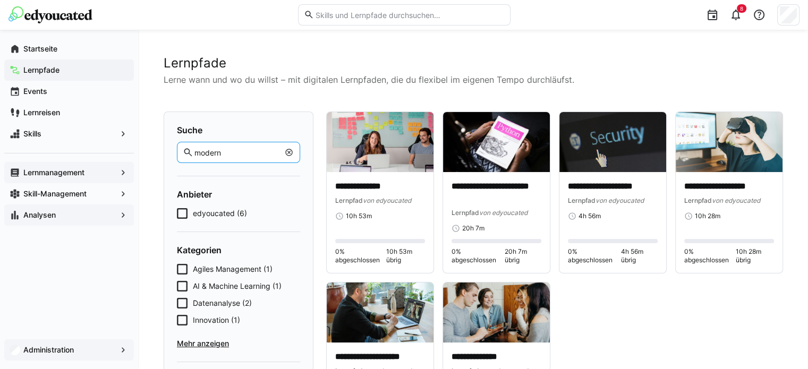  Describe the element at coordinates (405, 256) in the screenshot. I see `span: 10h 53m übrig` at that location.